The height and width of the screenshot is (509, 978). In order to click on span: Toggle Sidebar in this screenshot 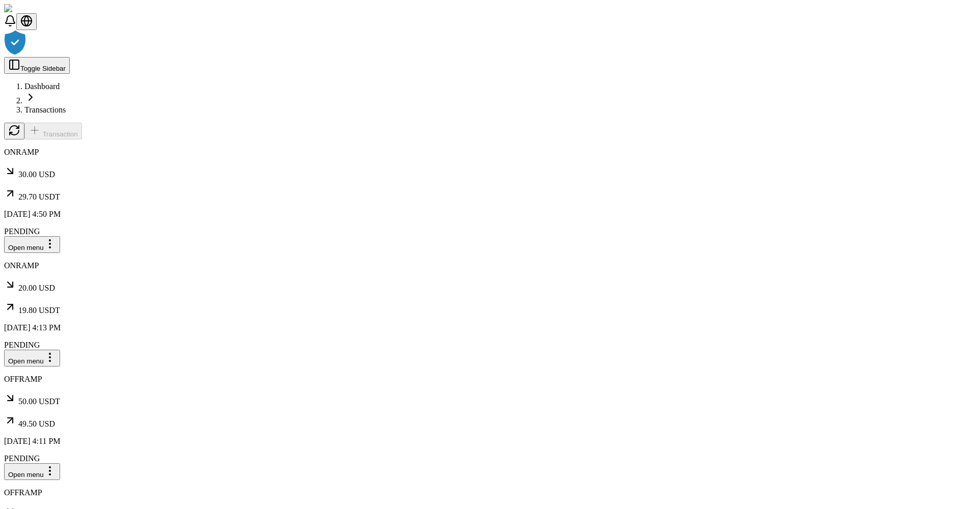, I will do `click(43, 68)`.